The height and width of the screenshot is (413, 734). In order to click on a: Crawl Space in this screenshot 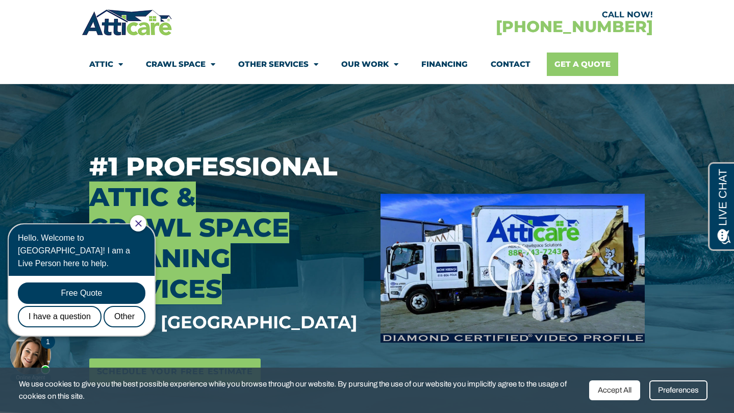, I will do `click(181, 64)`.